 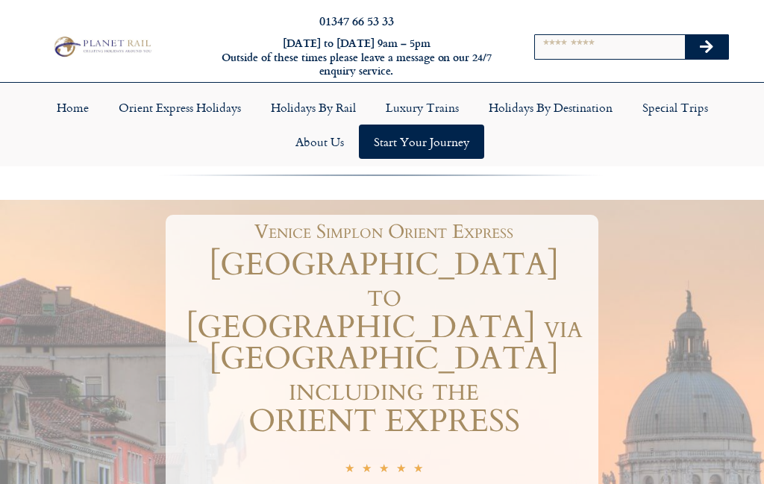 I want to click on a: Home, so click(x=72, y=107).